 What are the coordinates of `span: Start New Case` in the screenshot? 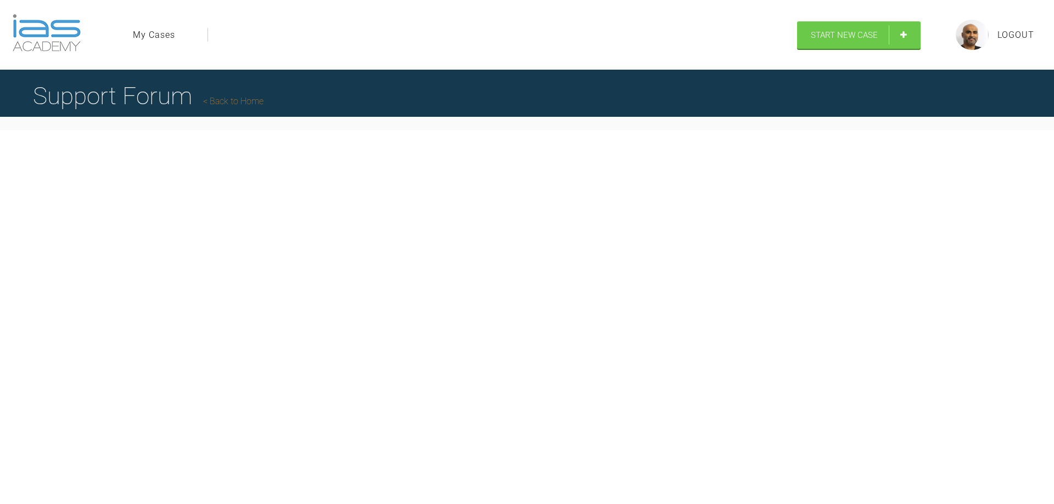 It's located at (844, 35).